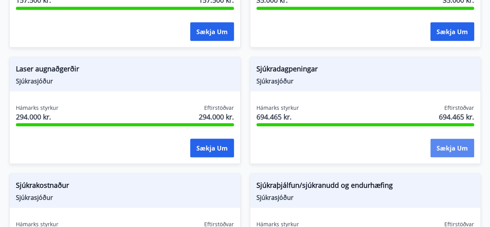  What do you see at coordinates (125, 70) in the screenshot?
I see `span: Laser augnaðgerðir` at bounding box center [125, 70].